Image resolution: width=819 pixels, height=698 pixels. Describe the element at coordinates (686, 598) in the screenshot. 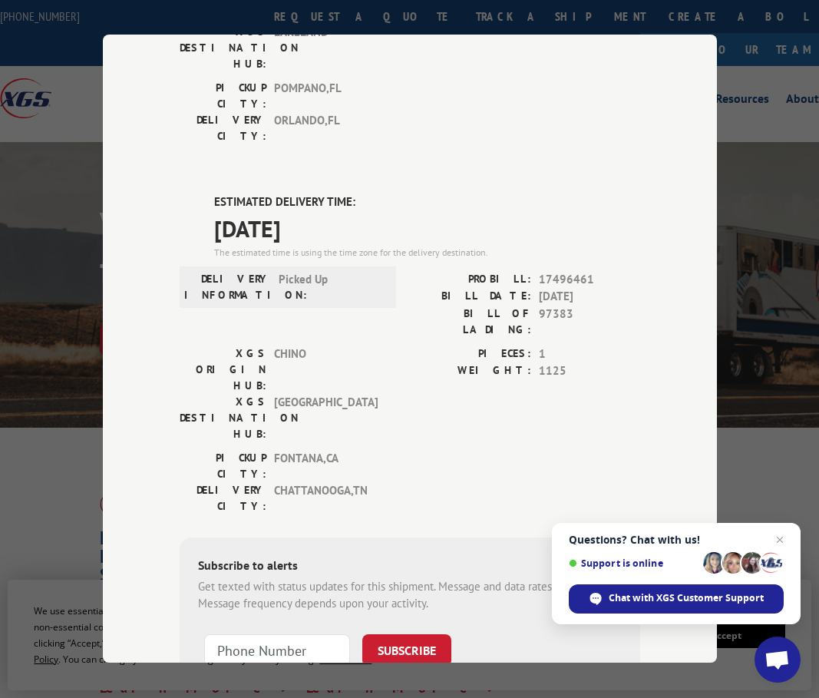

I see `span: Chat with XGS Customer Support` at that location.